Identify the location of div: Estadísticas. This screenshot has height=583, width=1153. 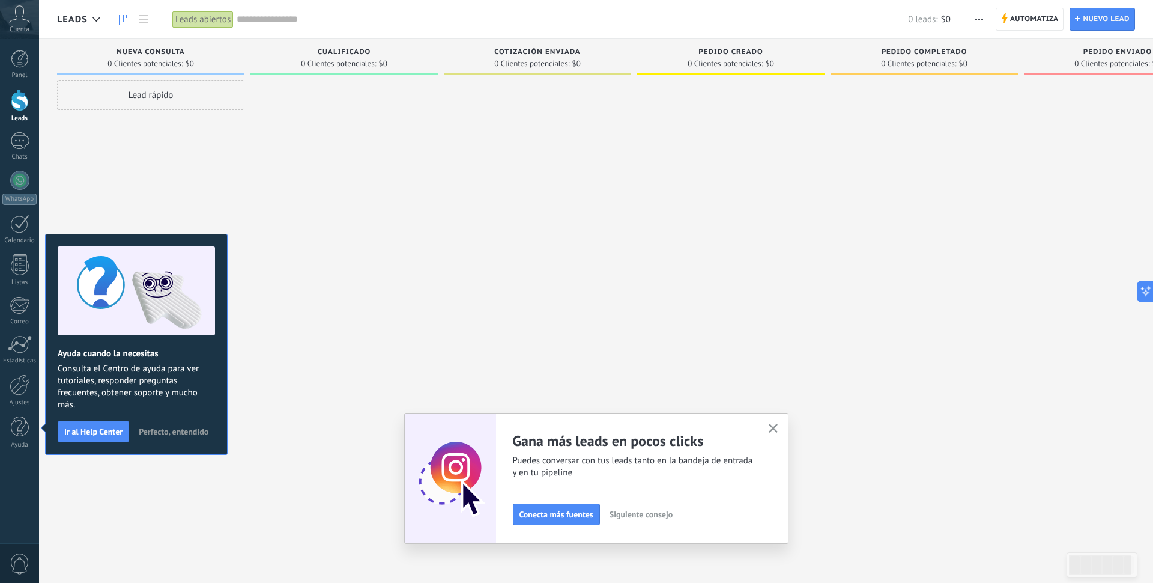
(20, 360).